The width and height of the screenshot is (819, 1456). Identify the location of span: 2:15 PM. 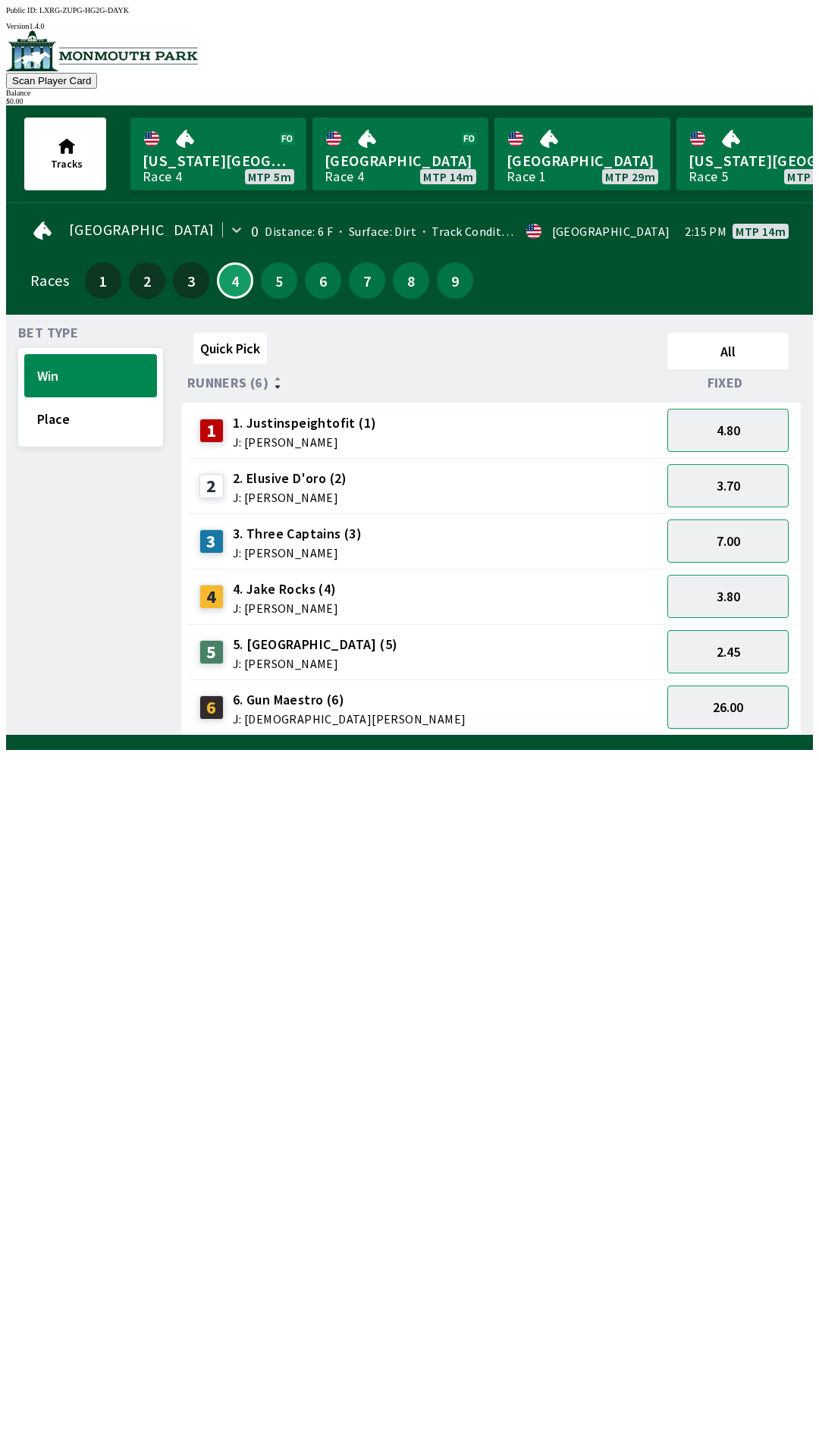
(706, 232).